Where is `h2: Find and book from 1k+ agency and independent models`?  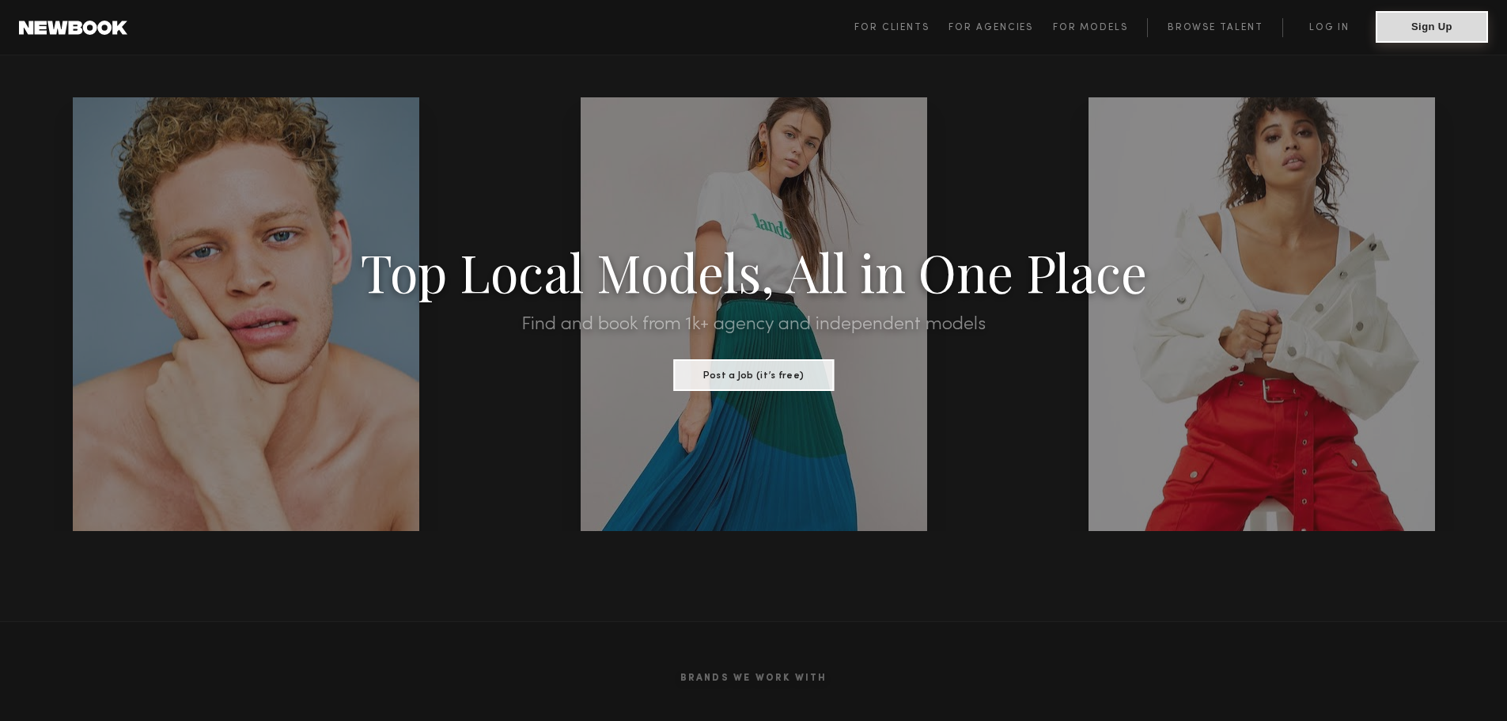
h2: Find and book from 1k+ agency and independent models is located at coordinates (753, 324).